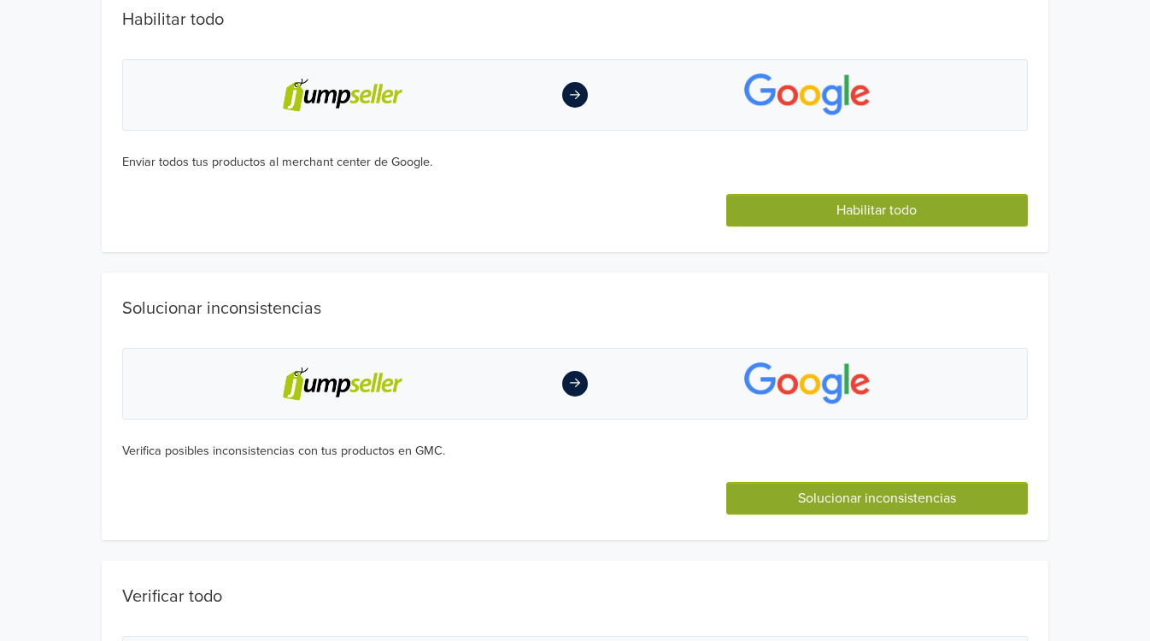 This screenshot has width=1150, height=641. Describe the element at coordinates (575, 451) in the screenshot. I see `div: Verifica posibles inconsistencias con tus productos en GMC.` at that location.